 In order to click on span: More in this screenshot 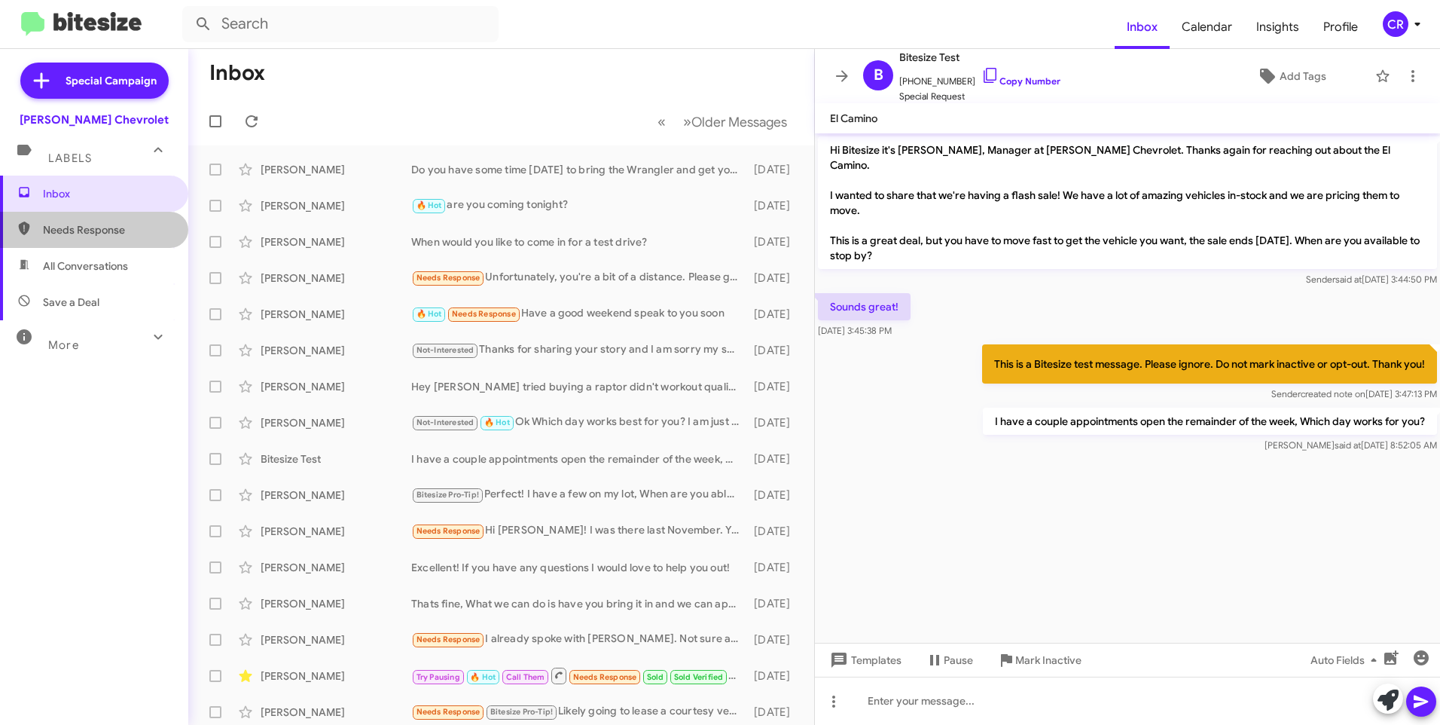, I will do `click(63, 345)`.